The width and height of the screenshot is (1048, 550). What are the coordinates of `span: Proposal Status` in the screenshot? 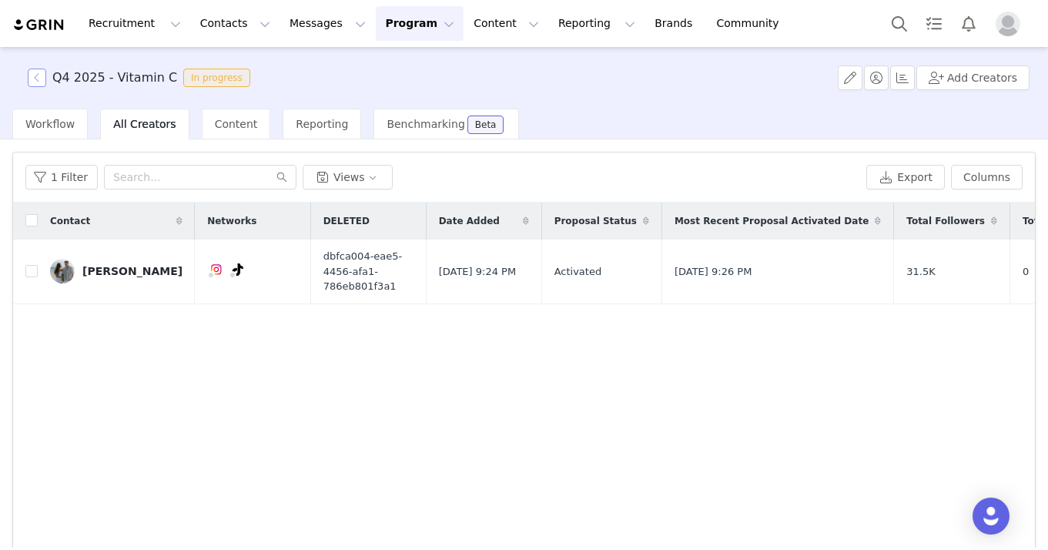 It's located at (595, 221).